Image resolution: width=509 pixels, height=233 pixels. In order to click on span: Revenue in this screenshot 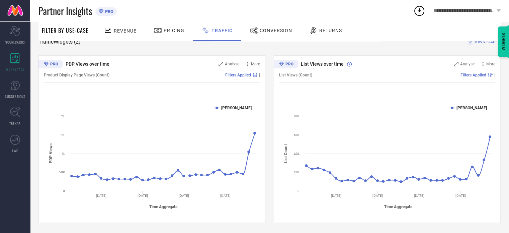, I will do `click(125, 31)`.